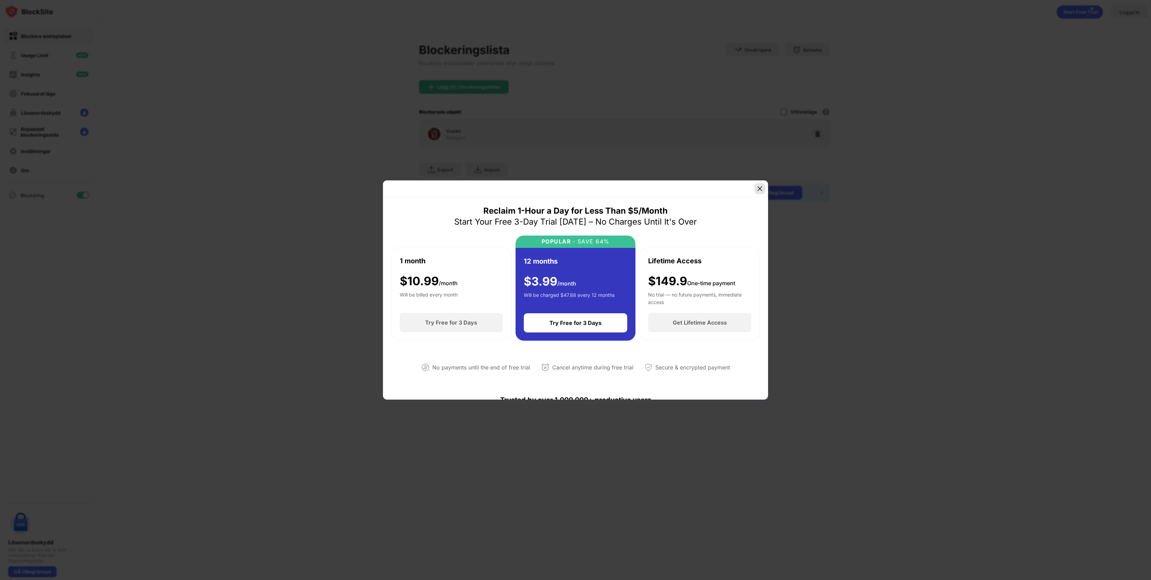 This screenshot has height=580, width=1151. What do you see at coordinates (700, 323) in the screenshot?
I see `div: Get Lifetime Access` at bounding box center [700, 323].